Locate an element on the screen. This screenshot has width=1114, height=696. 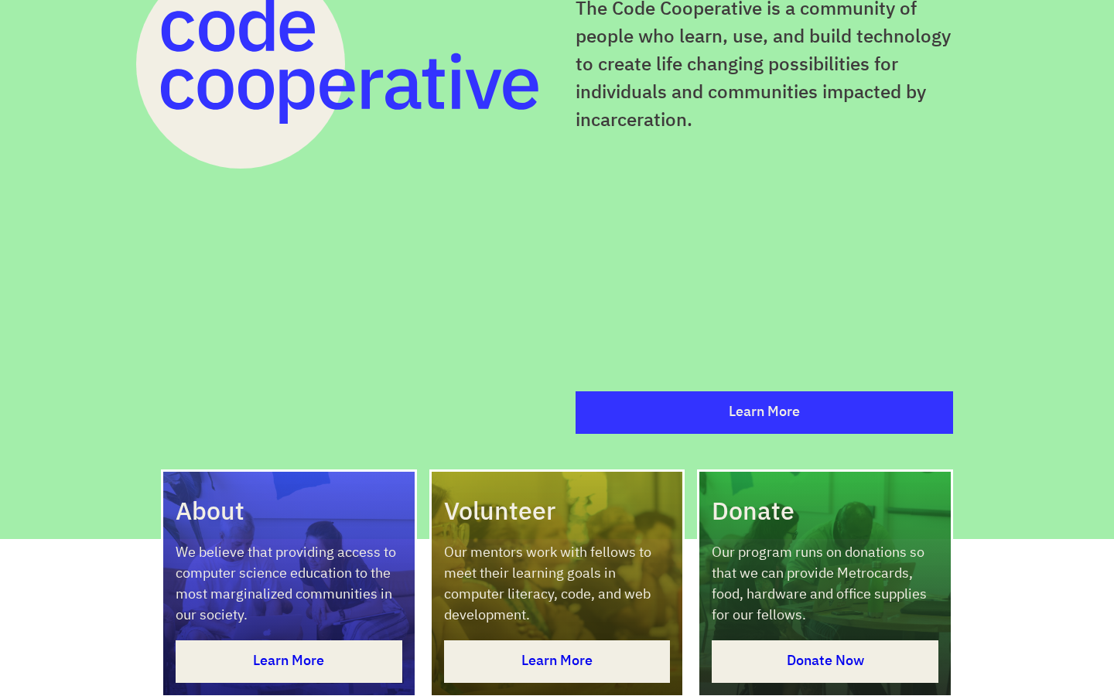
a: Donate Now is located at coordinates (824, 661).